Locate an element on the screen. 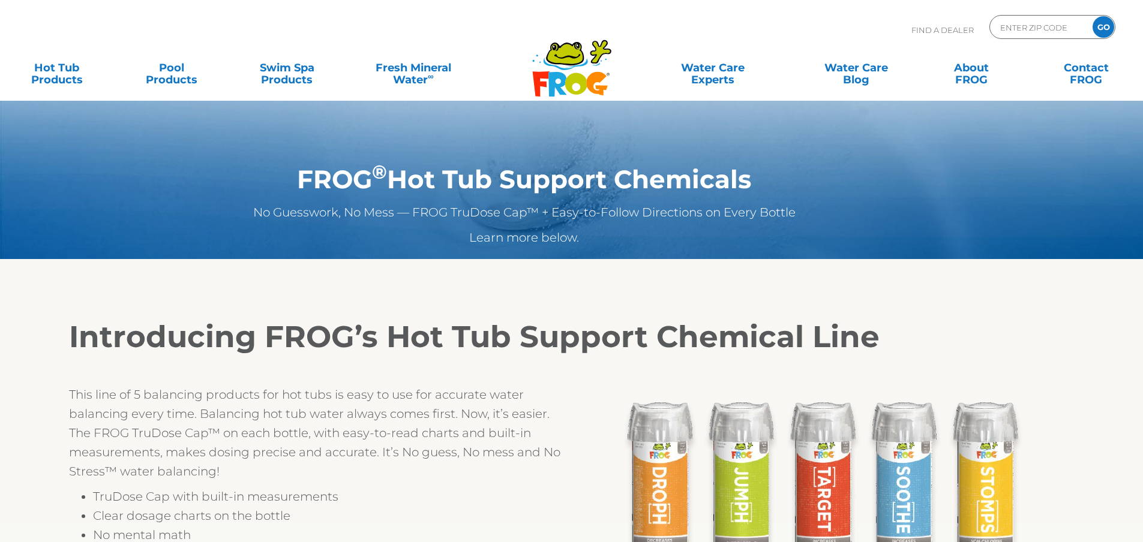 This screenshot has height=542, width=1143. h1: FROG Hot Tub Support Chemicals is located at coordinates (524, 179).